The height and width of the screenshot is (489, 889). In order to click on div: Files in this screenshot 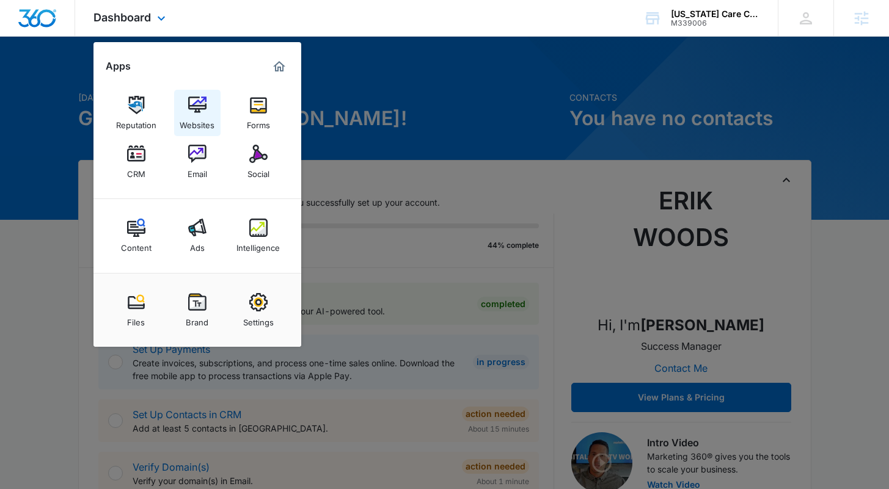, I will do `click(136, 320)`.